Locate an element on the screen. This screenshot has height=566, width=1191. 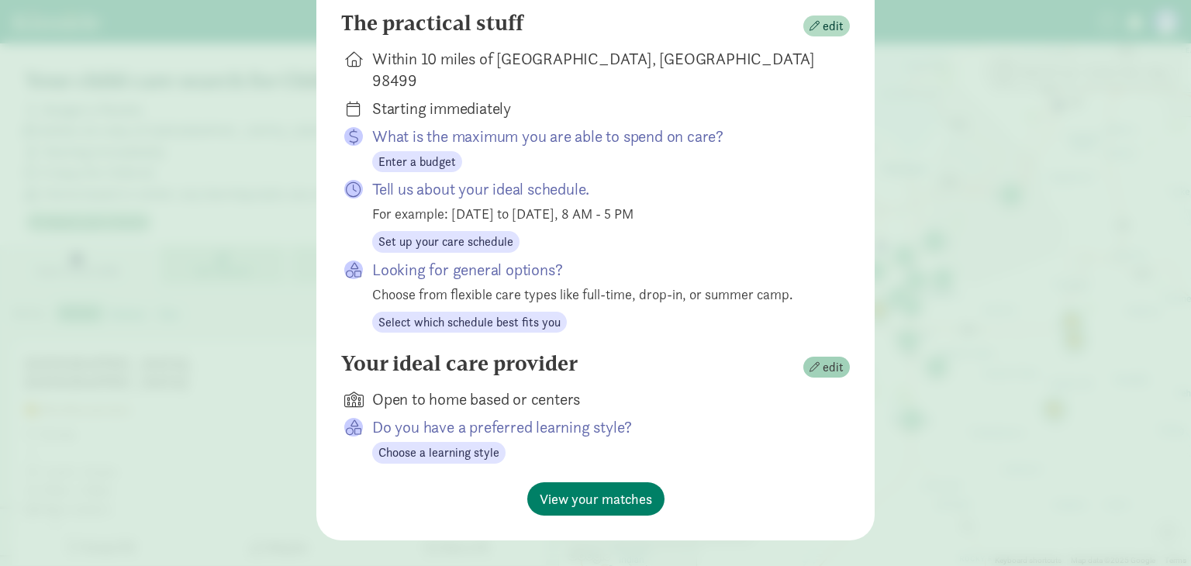
button: Select which schedule best fits you is located at coordinates (469, 323).